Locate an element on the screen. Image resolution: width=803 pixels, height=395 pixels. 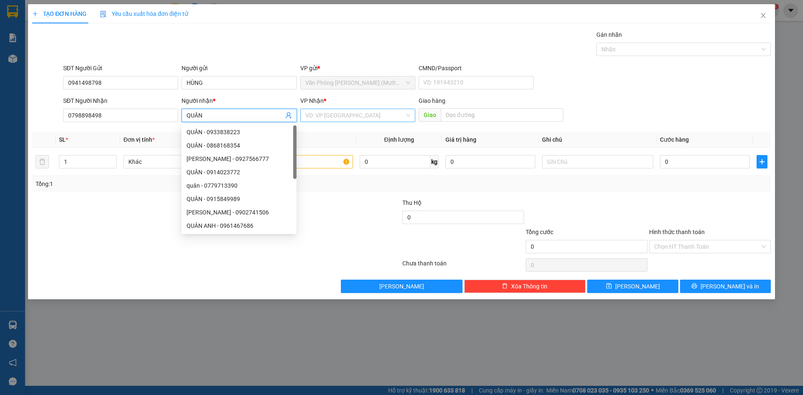
span: printer is located at coordinates (694, 286).